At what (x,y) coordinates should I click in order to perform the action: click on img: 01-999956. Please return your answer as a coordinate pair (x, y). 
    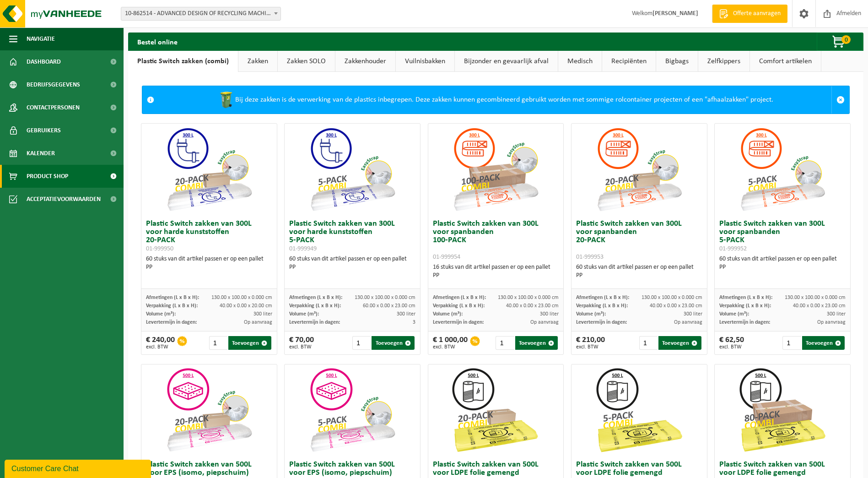
    Looking at the image, I should click on (209, 410).